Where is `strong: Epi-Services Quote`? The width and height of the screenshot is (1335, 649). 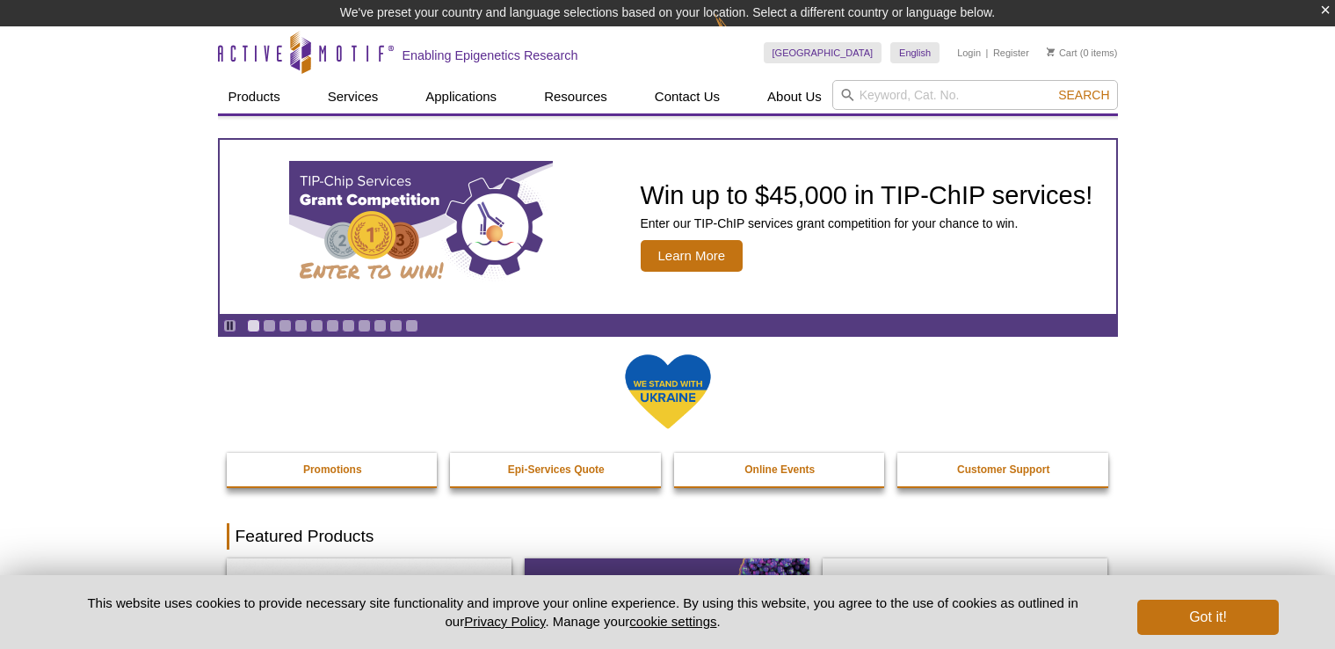 strong: Epi-Services Quote is located at coordinates (556, 469).